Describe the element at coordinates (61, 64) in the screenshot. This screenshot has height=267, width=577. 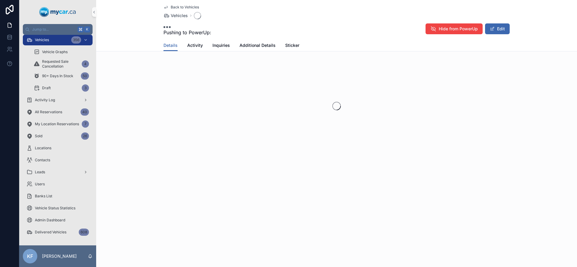
I see `a: Requested Sale Cancellation4` at that location.